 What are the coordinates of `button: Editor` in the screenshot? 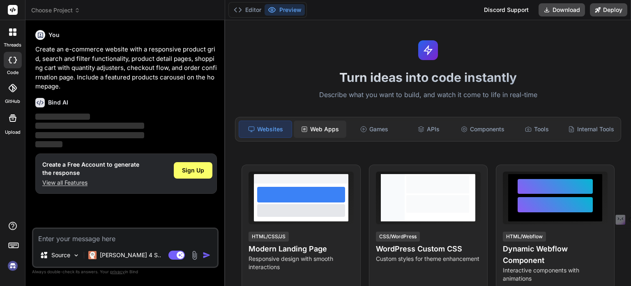 It's located at (247, 10).